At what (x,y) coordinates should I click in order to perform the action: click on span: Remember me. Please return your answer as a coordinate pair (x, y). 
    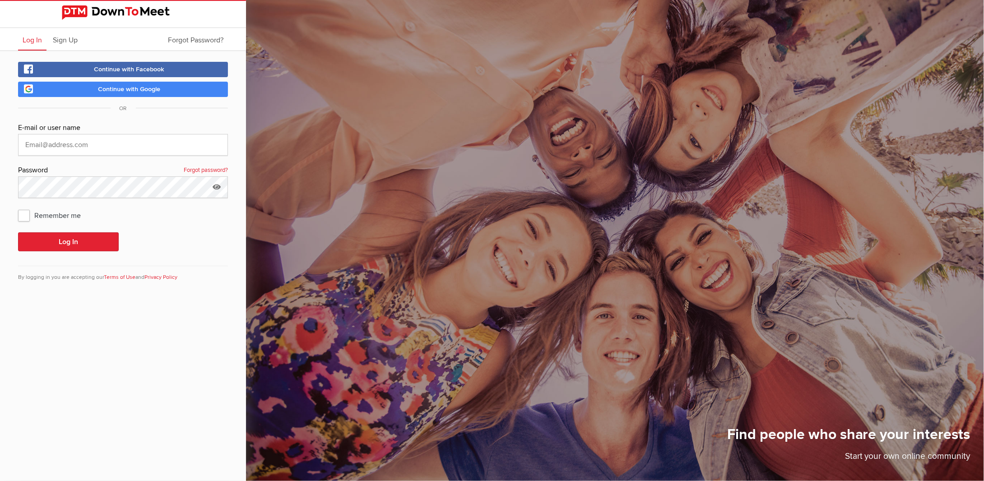
    Looking at the image, I should click on (54, 215).